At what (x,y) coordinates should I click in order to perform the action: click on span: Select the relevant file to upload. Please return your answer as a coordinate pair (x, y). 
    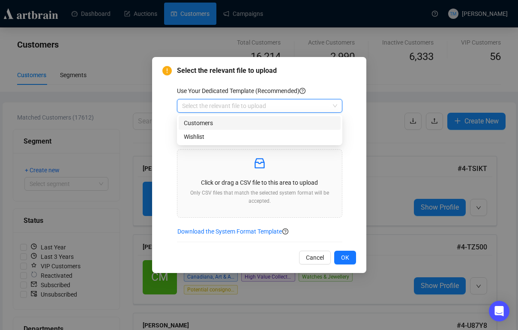
    Looking at the image, I should click on (266, 71).